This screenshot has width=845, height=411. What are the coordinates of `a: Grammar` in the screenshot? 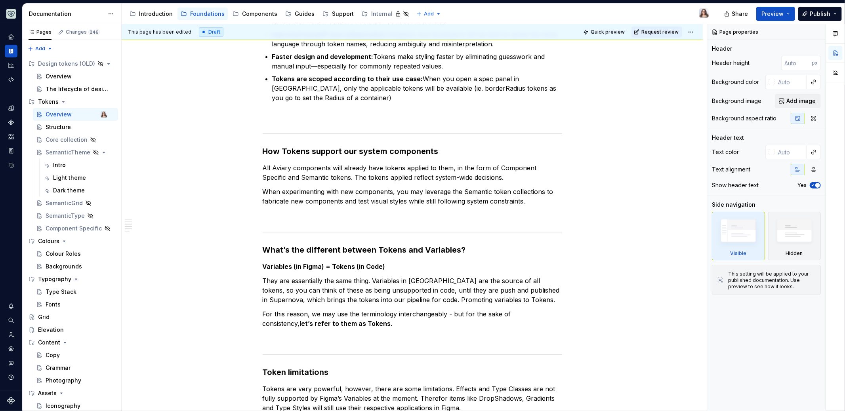 It's located at (75, 368).